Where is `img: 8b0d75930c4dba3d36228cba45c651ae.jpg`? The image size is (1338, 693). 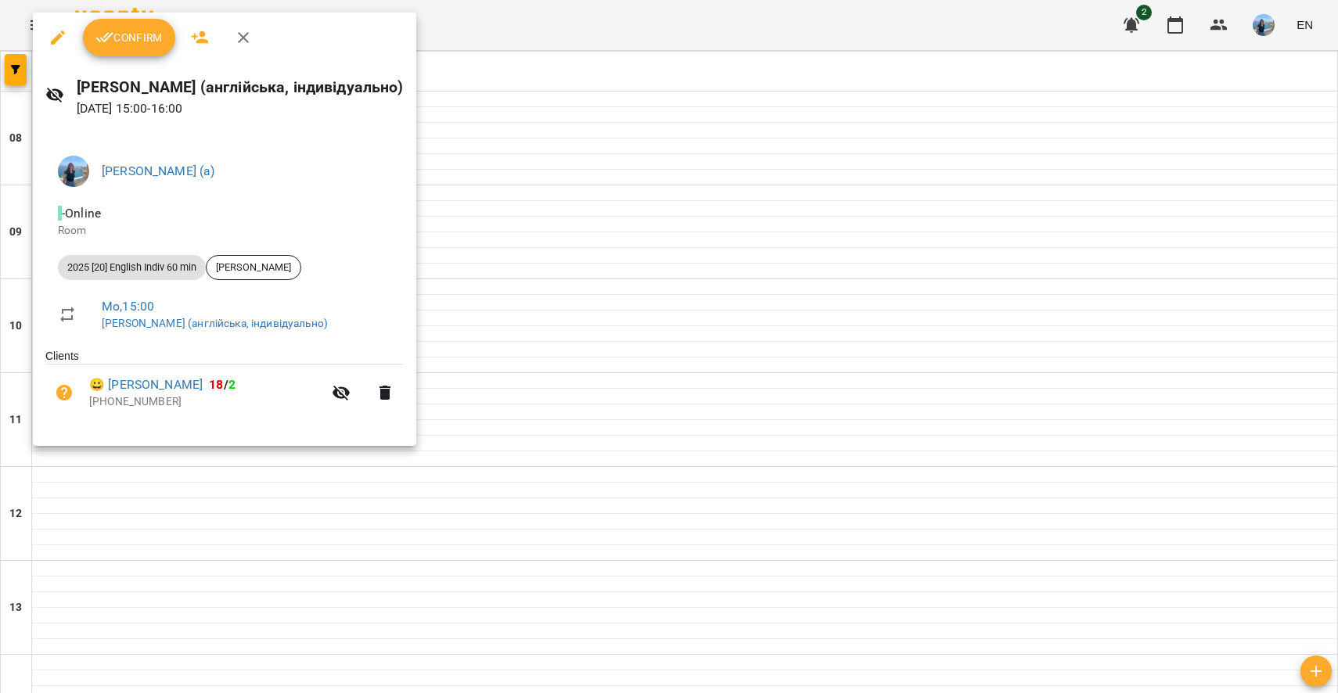
img: 8b0d75930c4dba3d36228cba45c651ae.jpg is located at coordinates (74, 171).